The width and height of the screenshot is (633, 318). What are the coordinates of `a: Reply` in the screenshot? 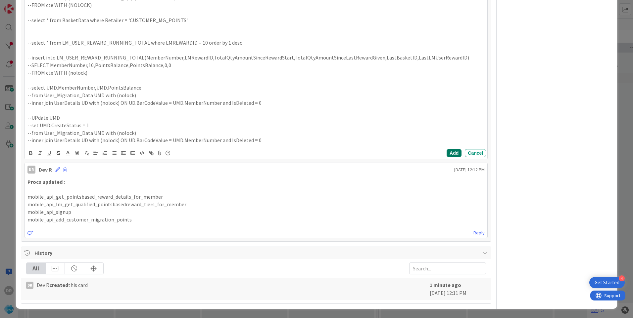 It's located at (479, 233).